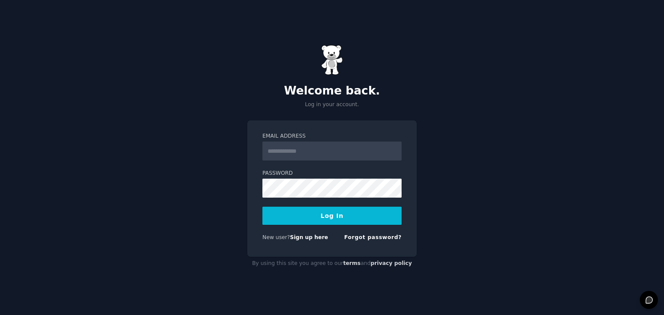  I want to click on div: By using this site you agree to our and, so click(332, 264).